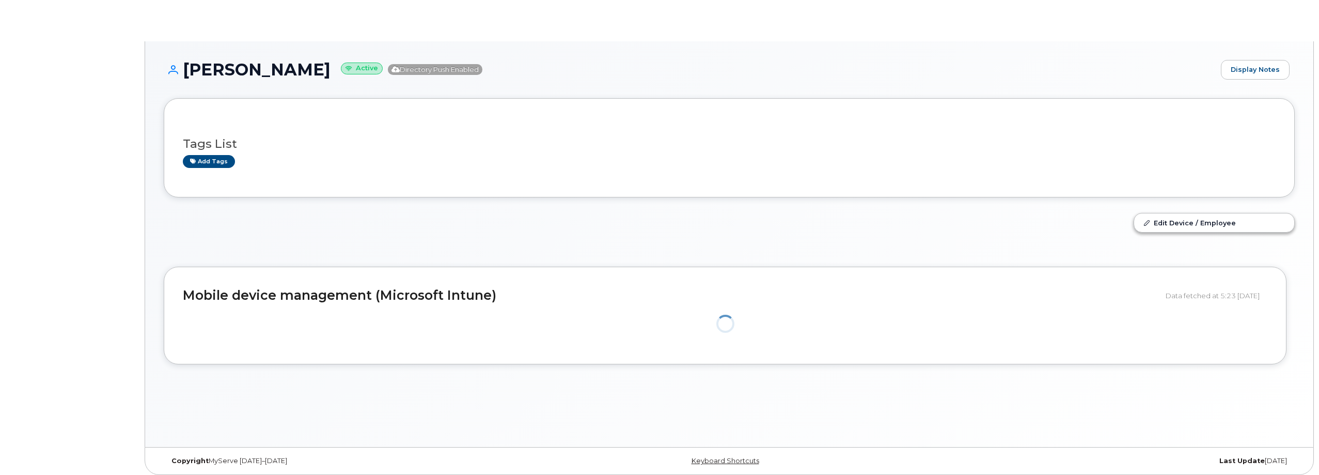 The height and width of the screenshot is (475, 1319). Describe the element at coordinates (1242, 460) in the screenshot. I see `strong: Last Update` at that location.